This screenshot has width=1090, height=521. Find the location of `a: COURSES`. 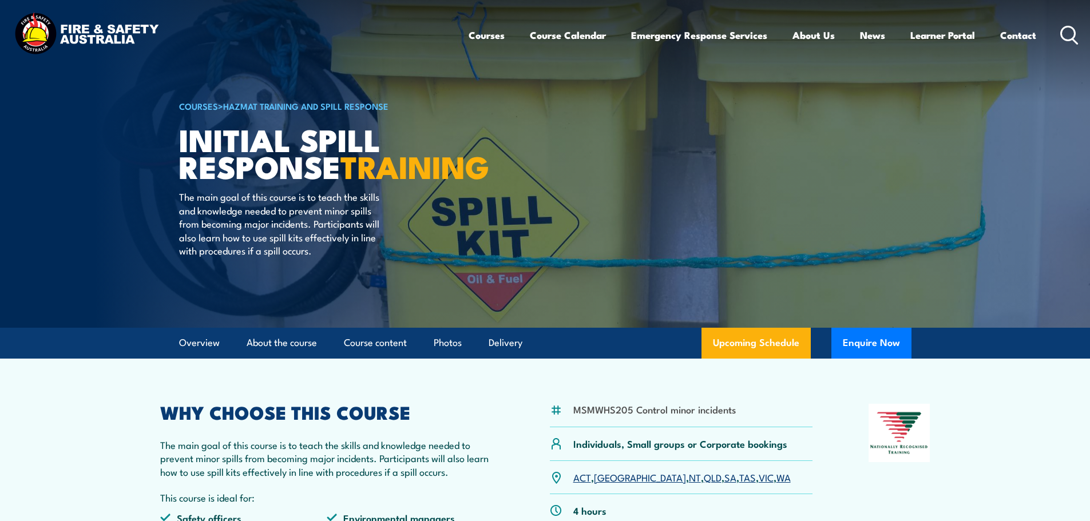

a: COURSES is located at coordinates (199, 106).